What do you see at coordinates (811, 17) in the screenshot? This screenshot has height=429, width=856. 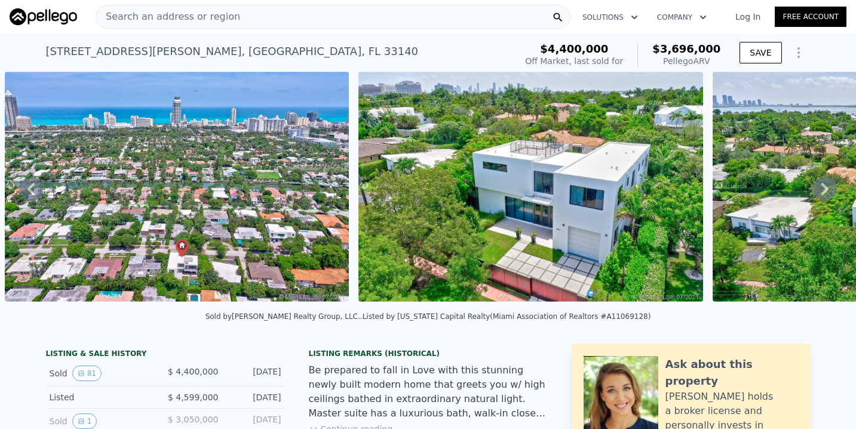 I see `a: Free Account` at bounding box center [811, 17].